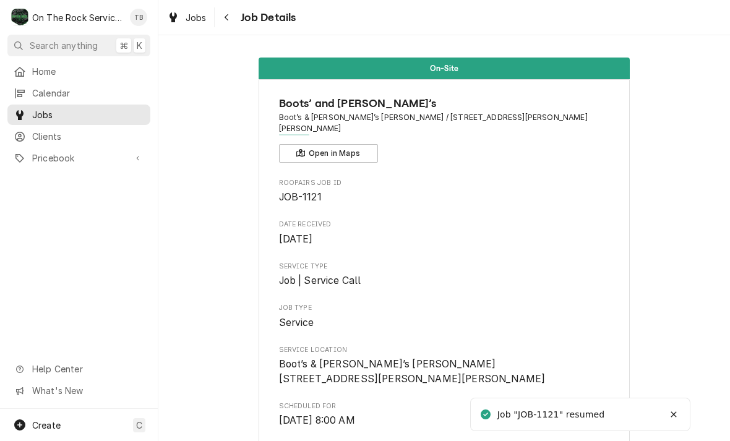 This screenshot has width=730, height=441. Describe the element at coordinates (320, 280) in the screenshot. I see `span: Job | Service Call` at that location.